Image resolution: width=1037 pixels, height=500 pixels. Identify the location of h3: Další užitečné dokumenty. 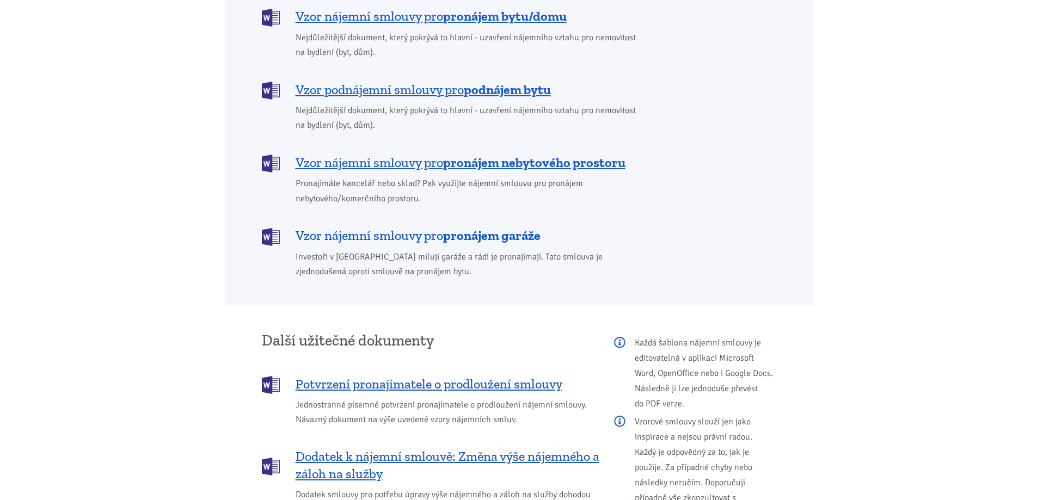
(430, 341).